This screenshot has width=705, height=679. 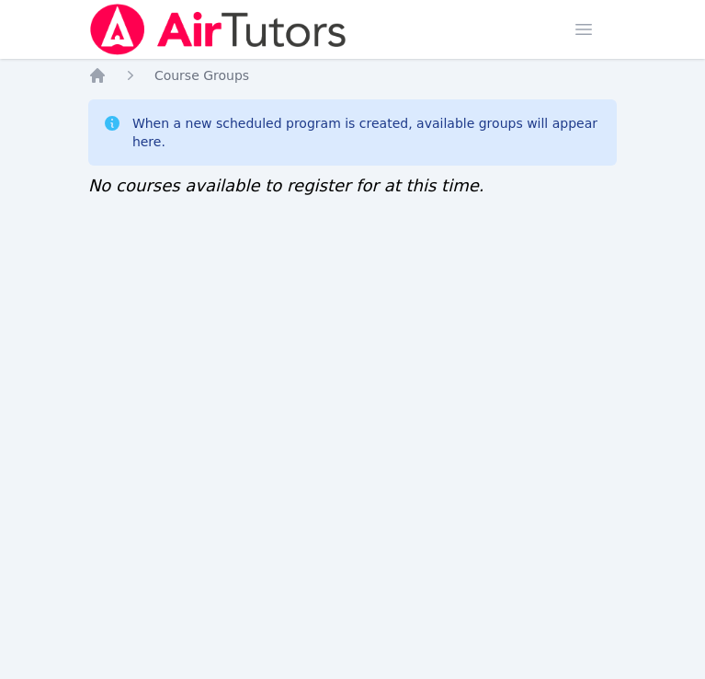 I want to click on nav: Breadcrumb, so click(x=352, y=75).